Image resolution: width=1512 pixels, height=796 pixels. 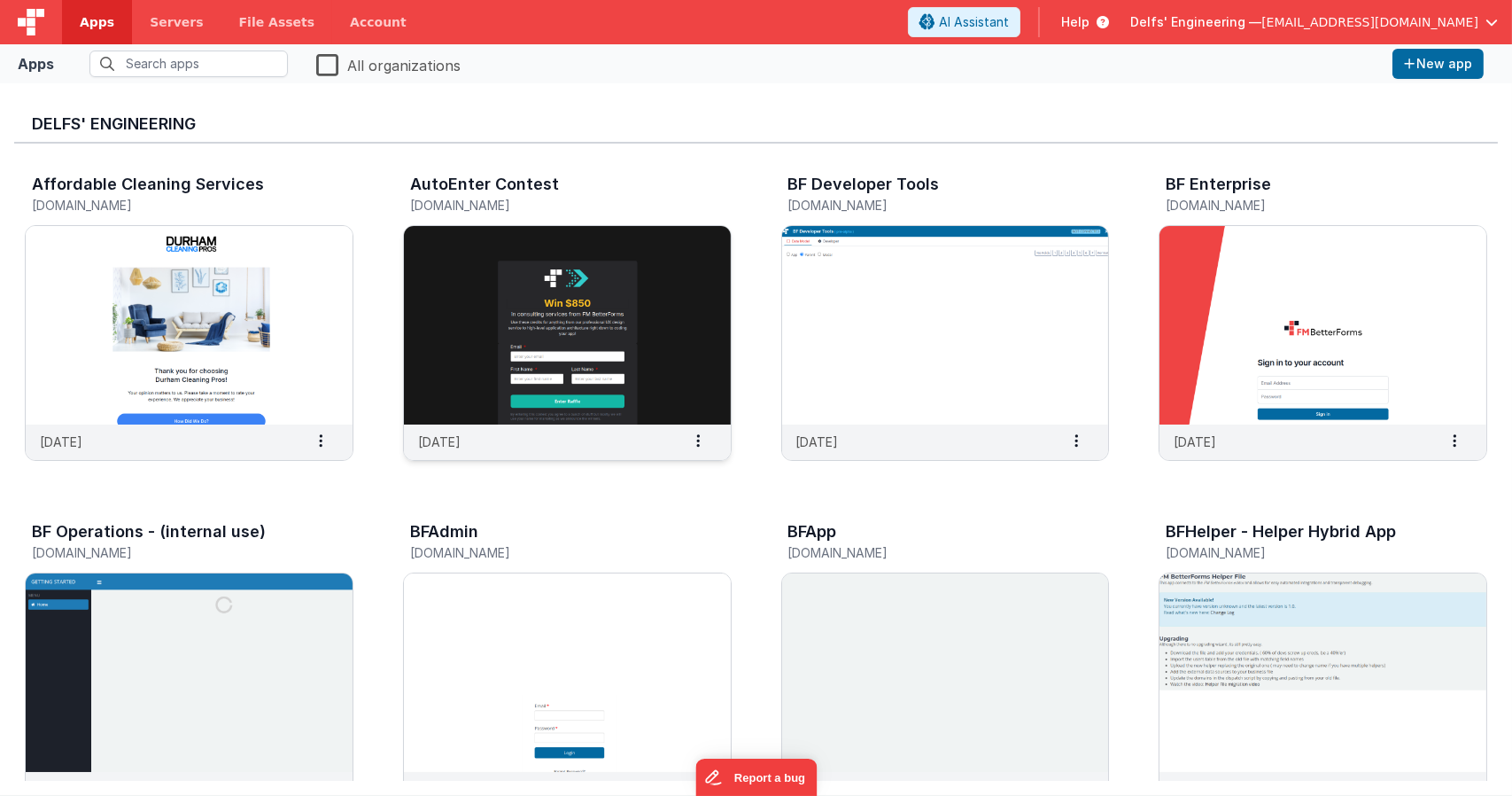 What do you see at coordinates (973, 22) in the screenshot?
I see `span: AI Assistant` at bounding box center [973, 22].